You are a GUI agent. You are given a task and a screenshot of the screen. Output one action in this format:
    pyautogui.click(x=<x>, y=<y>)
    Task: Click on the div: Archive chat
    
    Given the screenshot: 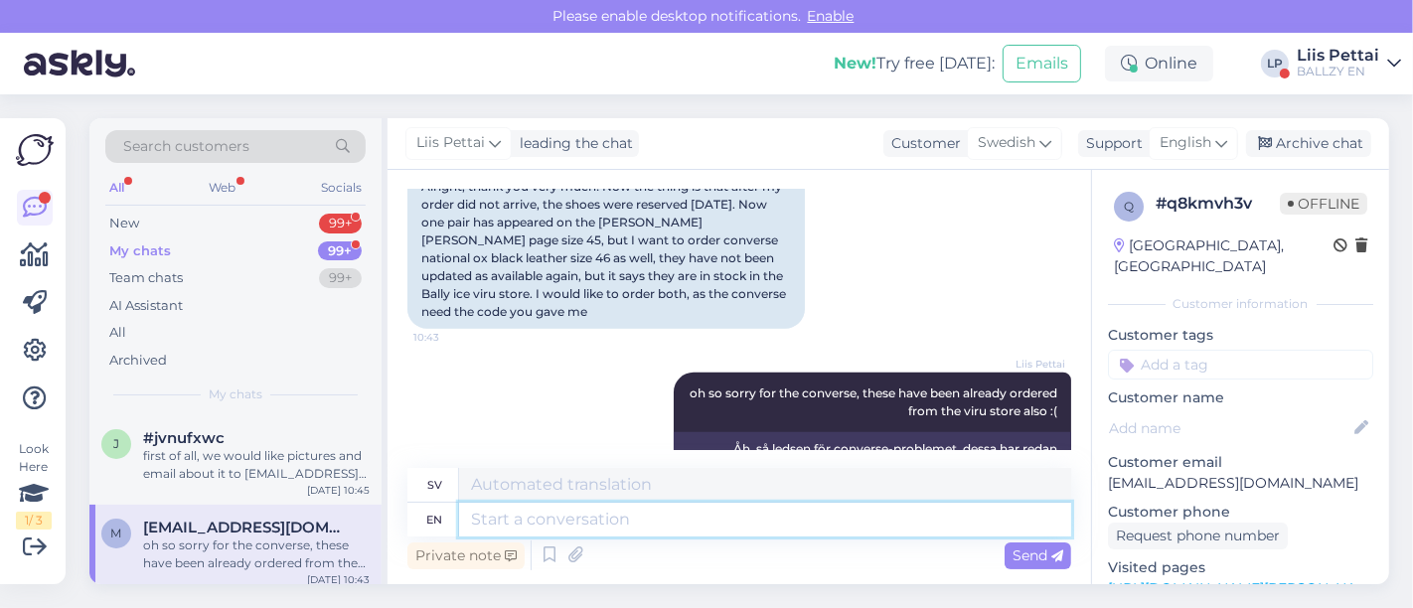 What is the action you would take?
    pyautogui.click(x=1309, y=143)
    